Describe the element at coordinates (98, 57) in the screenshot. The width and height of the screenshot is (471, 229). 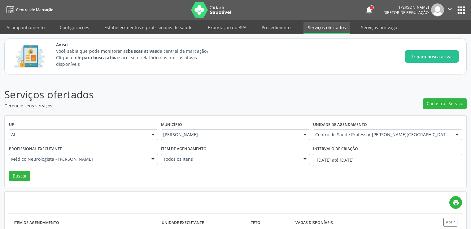
I see `strong: Ir para busca ativa` at that location.